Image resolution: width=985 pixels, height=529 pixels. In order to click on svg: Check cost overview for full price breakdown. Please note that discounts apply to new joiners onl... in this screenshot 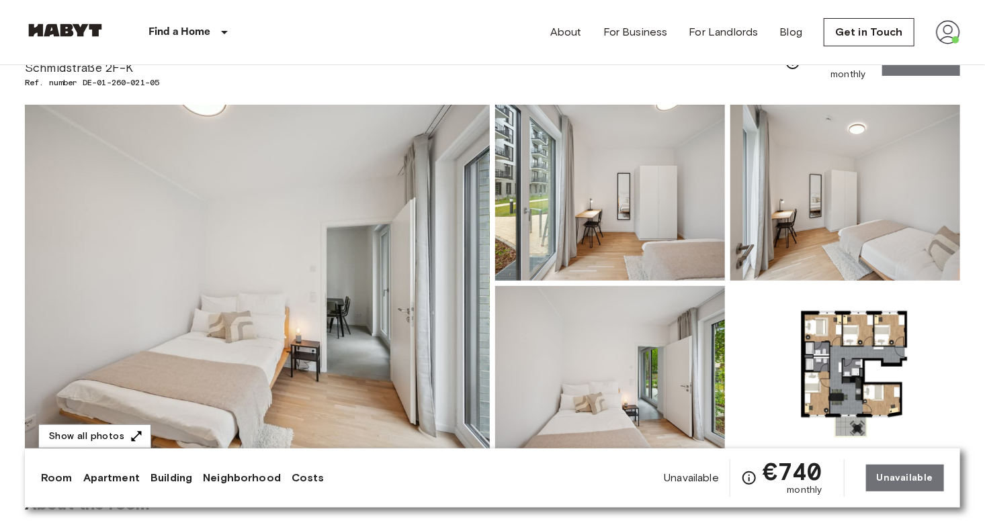, I will do `click(749, 478)`.